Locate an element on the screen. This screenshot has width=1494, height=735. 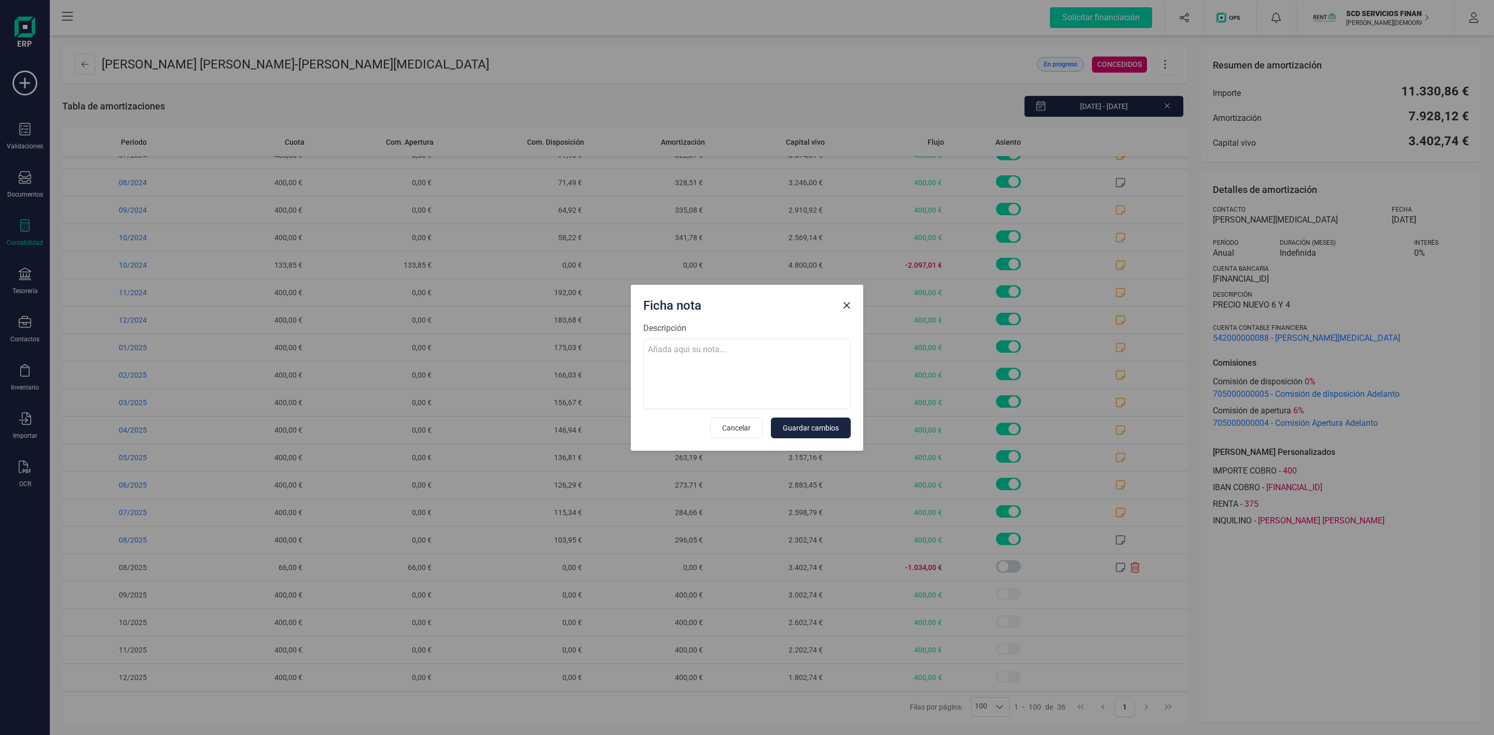
span: Guardar cambios is located at coordinates (811, 428).